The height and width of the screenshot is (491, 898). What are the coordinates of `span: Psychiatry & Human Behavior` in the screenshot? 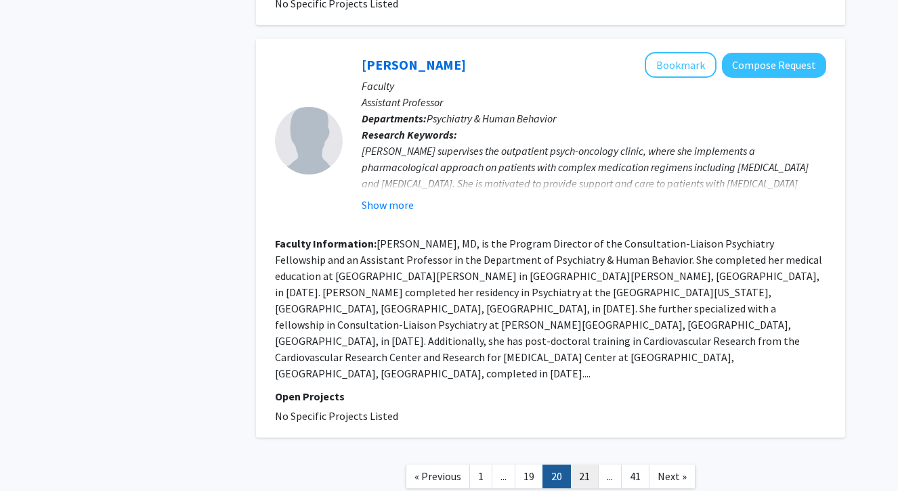 It's located at (491, 118).